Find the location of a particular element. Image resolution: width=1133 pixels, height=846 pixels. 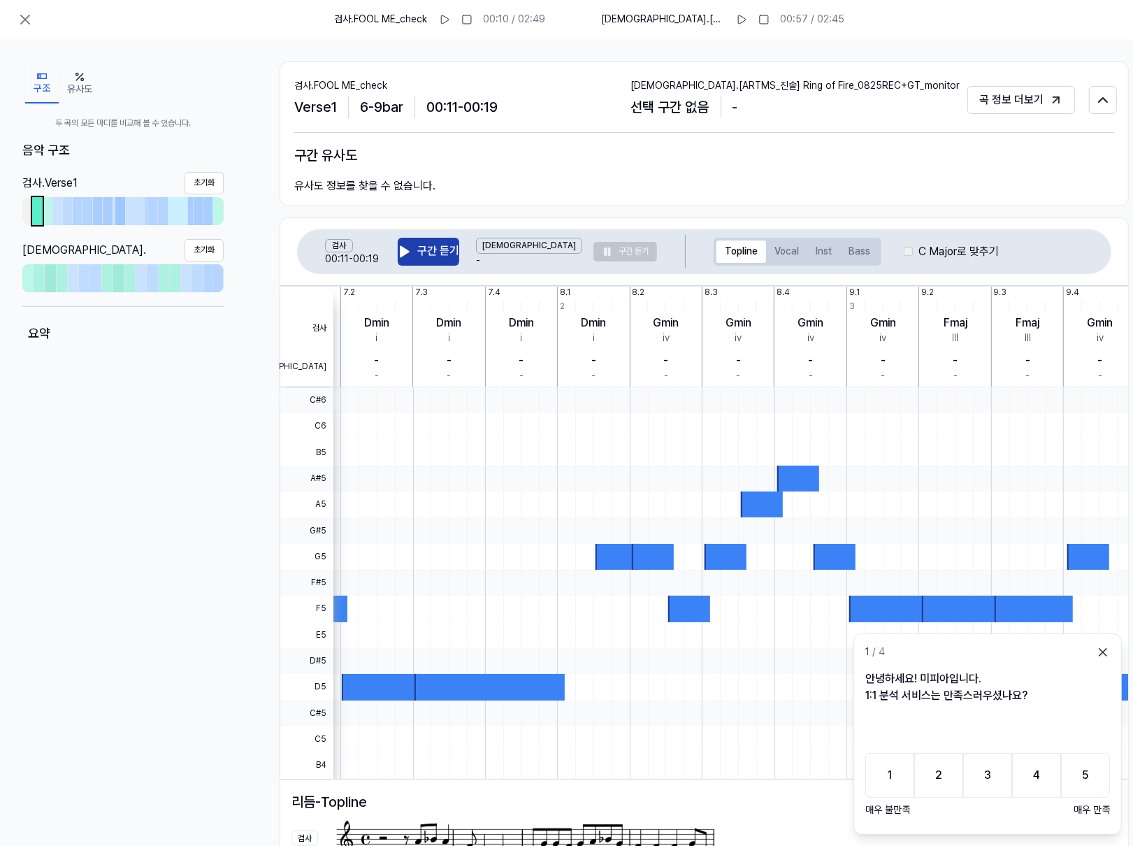

div: 3 is located at coordinates (852, 306).